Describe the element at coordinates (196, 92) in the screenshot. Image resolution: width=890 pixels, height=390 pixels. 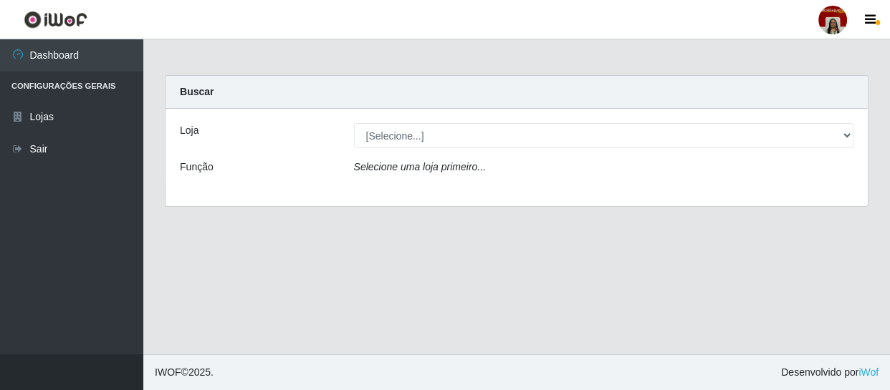
I see `strong: Buscar` at that location.